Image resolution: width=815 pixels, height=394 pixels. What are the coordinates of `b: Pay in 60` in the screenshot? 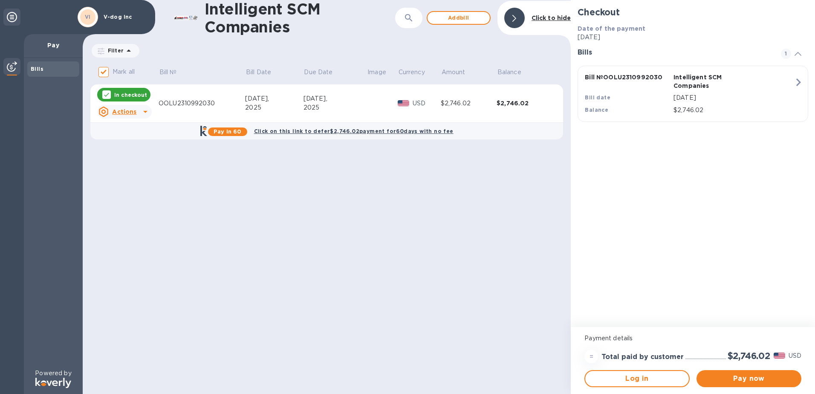 It's located at (227, 131).